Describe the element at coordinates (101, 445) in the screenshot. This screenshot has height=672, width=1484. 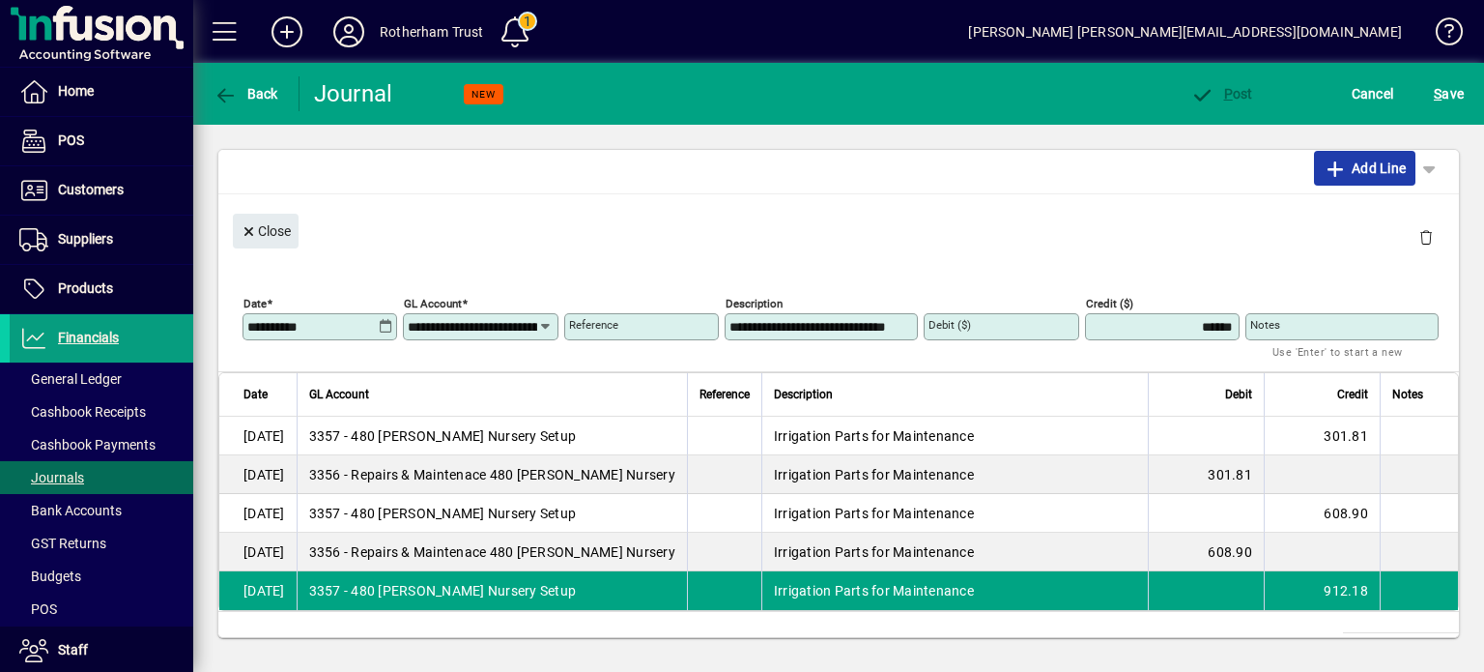
I see `a: Cashbook Payments` at that location.